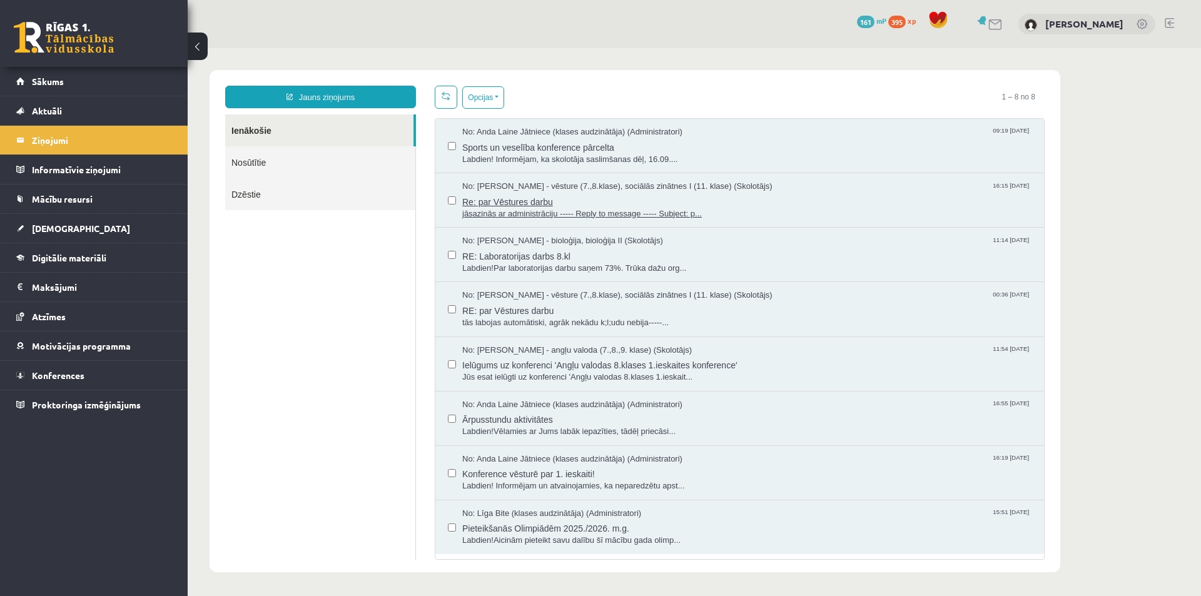 The image size is (1201, 596). Describe the element at coordinates (58, 375) in the screenshot. I see `span: Konferences` at that location.